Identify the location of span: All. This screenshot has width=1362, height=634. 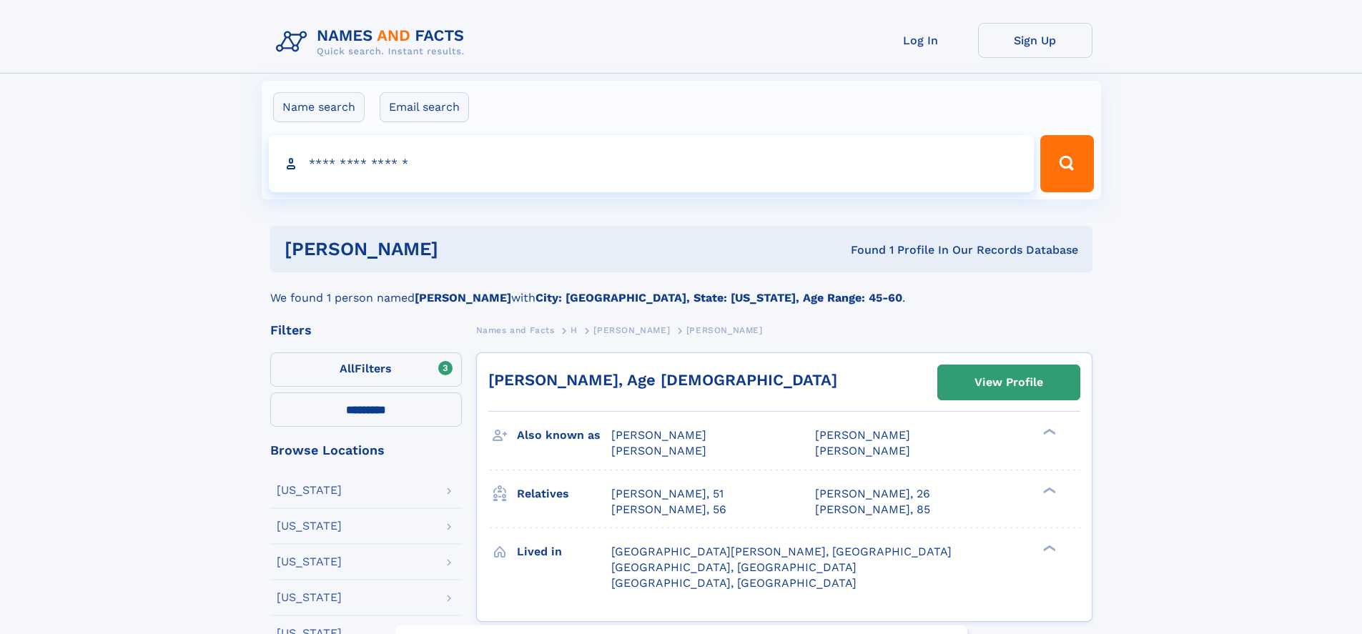
(347, 368).